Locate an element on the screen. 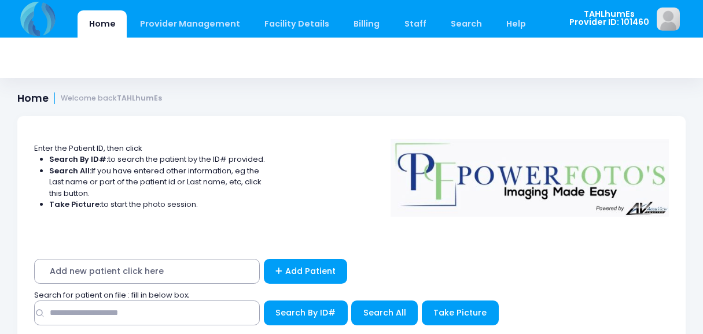 The width and height of the screenshot is (703, 334). a: Provider Management is located at coordinates (190, 24).